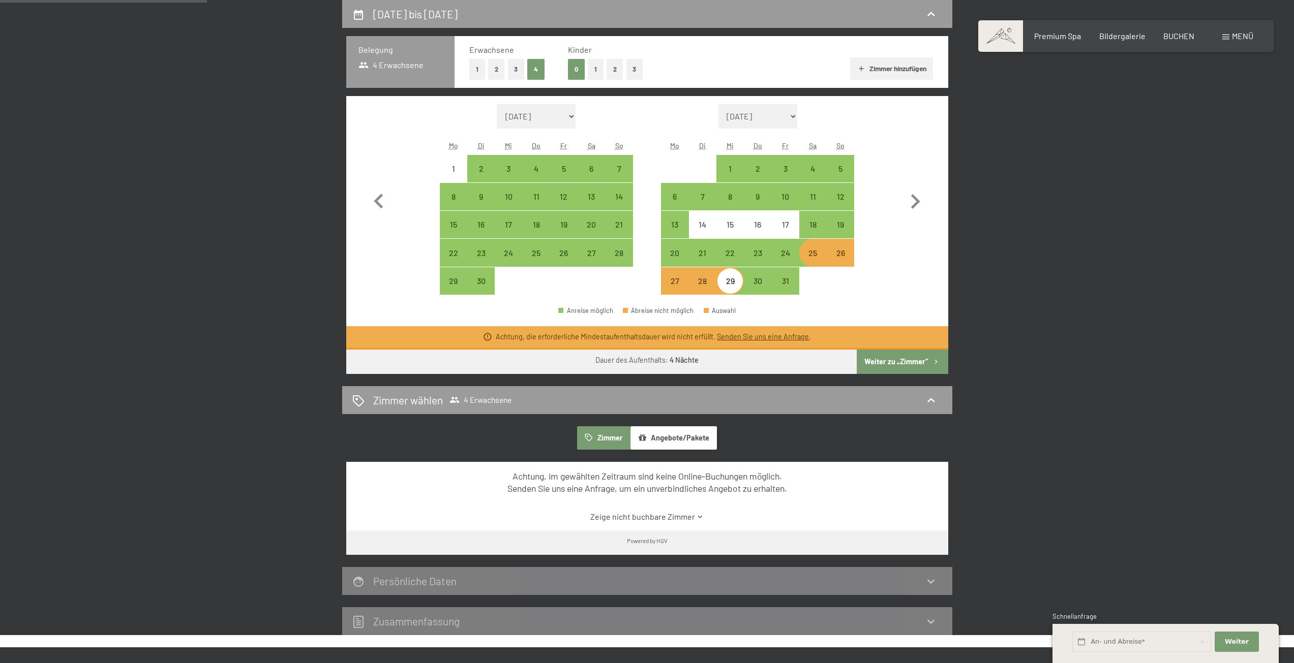 The image size is (1294, 663). What do you see at coordinates (730, 262) in the screenshot?
I see `div: 22` at bounding box center [730, 262].